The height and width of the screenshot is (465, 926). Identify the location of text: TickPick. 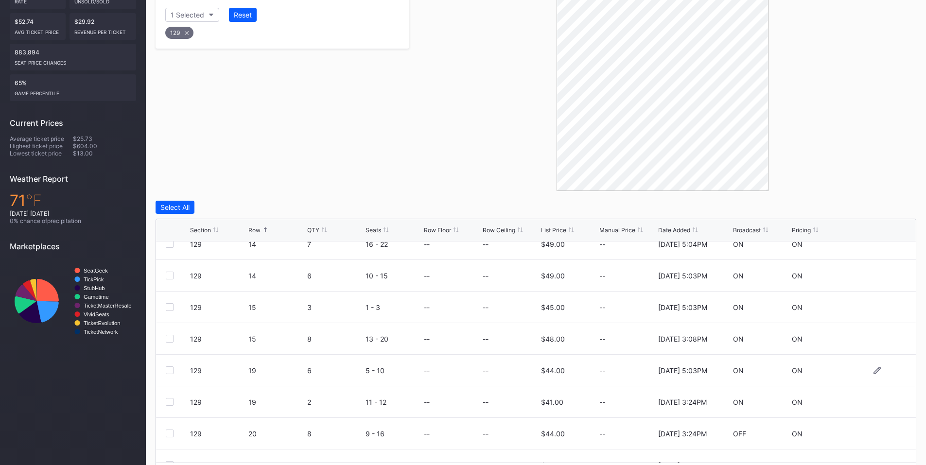
(94, 279).